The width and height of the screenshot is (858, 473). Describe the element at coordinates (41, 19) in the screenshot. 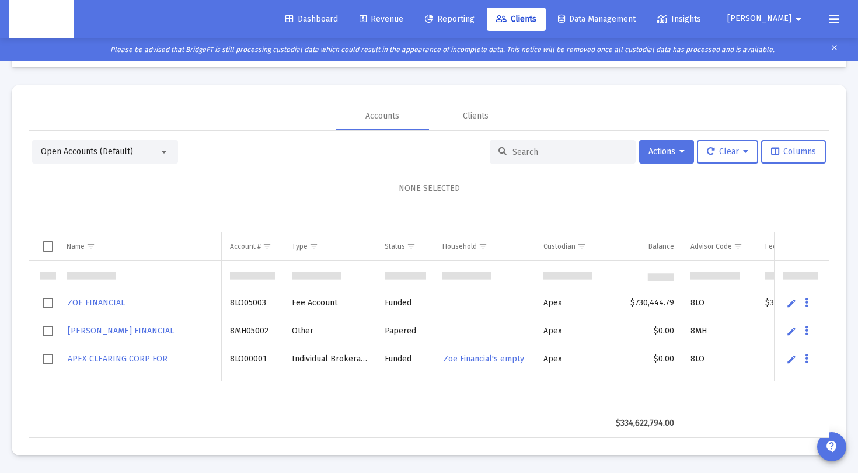

I see `img: Dashboard` at that location.